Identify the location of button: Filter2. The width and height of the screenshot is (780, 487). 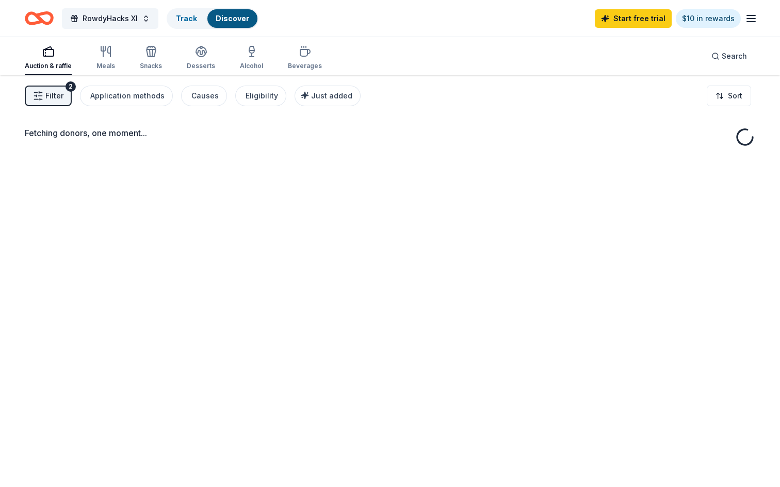
(48, 96).